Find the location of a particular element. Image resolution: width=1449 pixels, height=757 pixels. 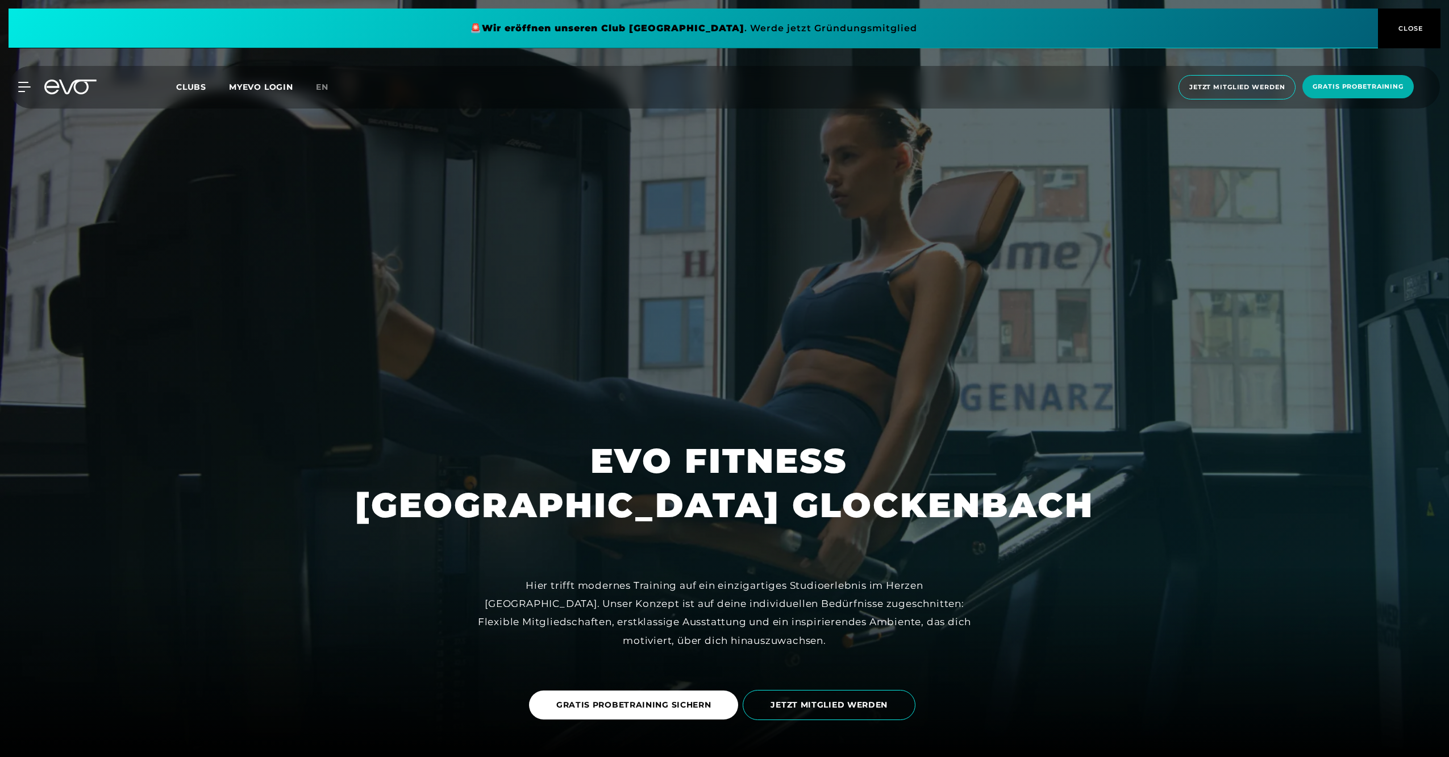

span: GRATIS PROBETRAINING SICHERN is located at coordinates (634, 705).